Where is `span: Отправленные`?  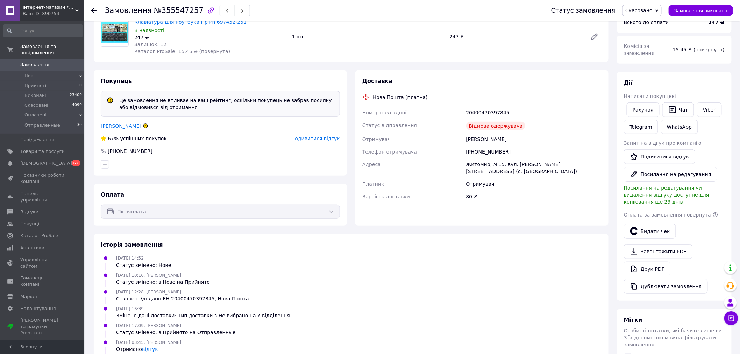 span: Отправленные is located at coordinates (42, 125).